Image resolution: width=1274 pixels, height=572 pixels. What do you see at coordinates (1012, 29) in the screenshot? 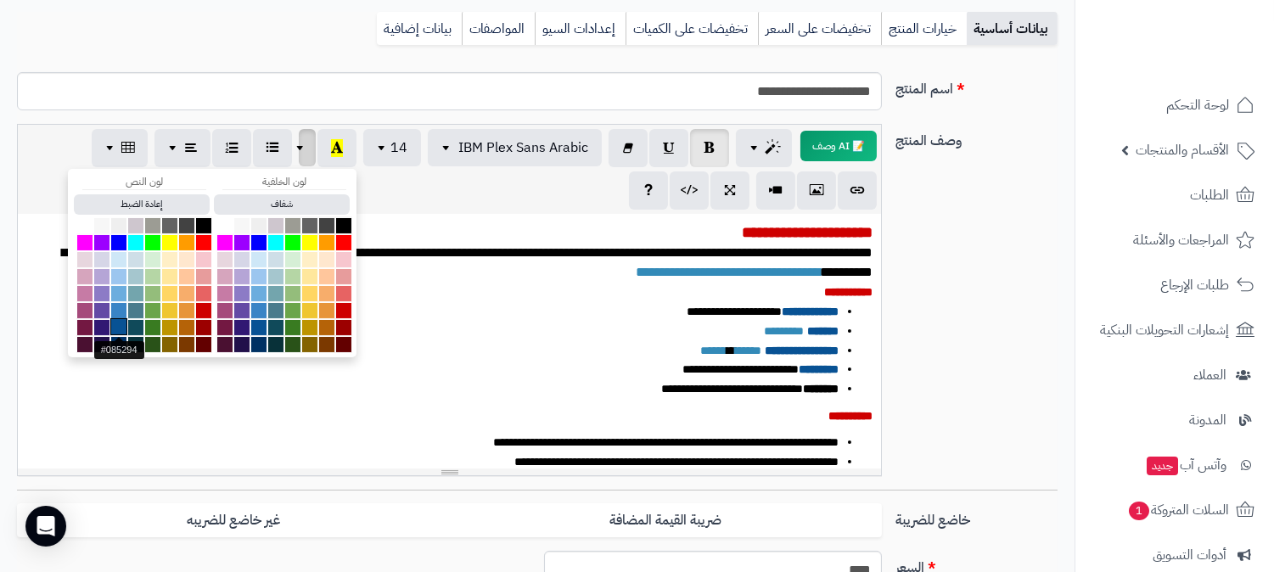
I see `a: بيانات أساسية` at bounding box center [1012, 29].